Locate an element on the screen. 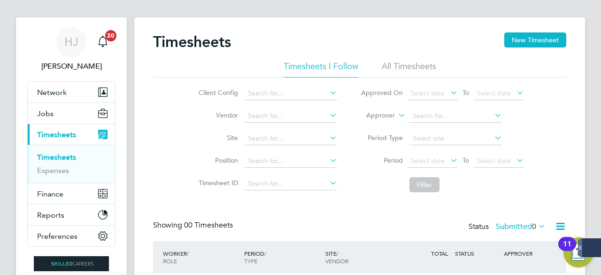  div: Showing is located at coordinates (194, 225).